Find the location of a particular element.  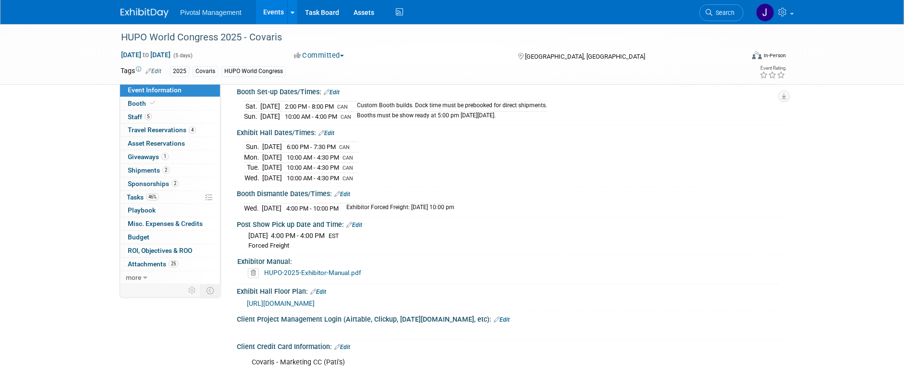

a: Travel Reservations4 is located at coordinates (170, 130).